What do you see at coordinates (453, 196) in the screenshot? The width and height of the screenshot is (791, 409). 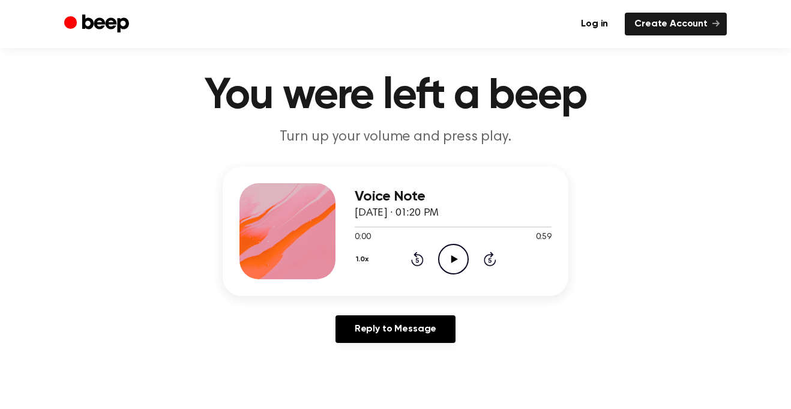 I see `h3: Voice Note` at bounding box center [453, 196].